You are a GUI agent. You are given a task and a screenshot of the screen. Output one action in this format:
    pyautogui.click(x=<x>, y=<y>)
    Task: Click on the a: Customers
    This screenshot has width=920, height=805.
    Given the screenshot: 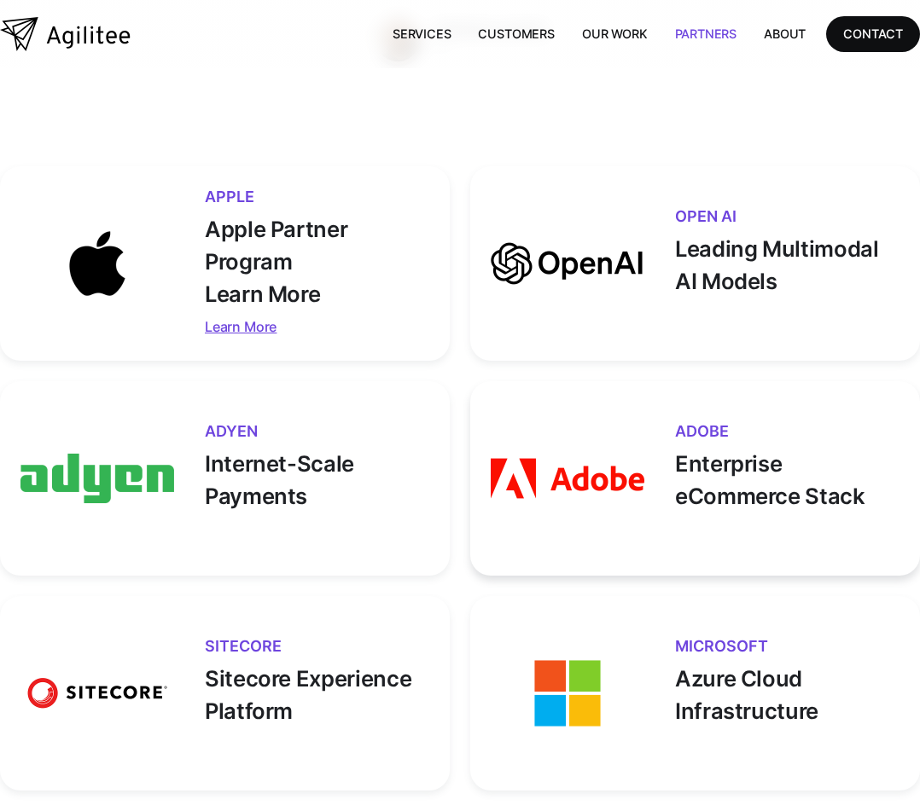 What is the action you would take?
    pyautogui.click(x=515, y=33)
    